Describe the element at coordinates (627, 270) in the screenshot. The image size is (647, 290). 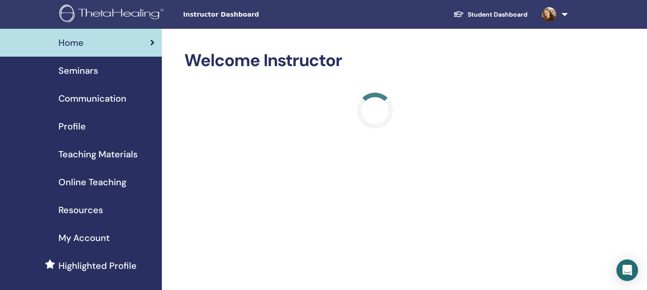
I see `div: Open Intercom Messenger` at that location.